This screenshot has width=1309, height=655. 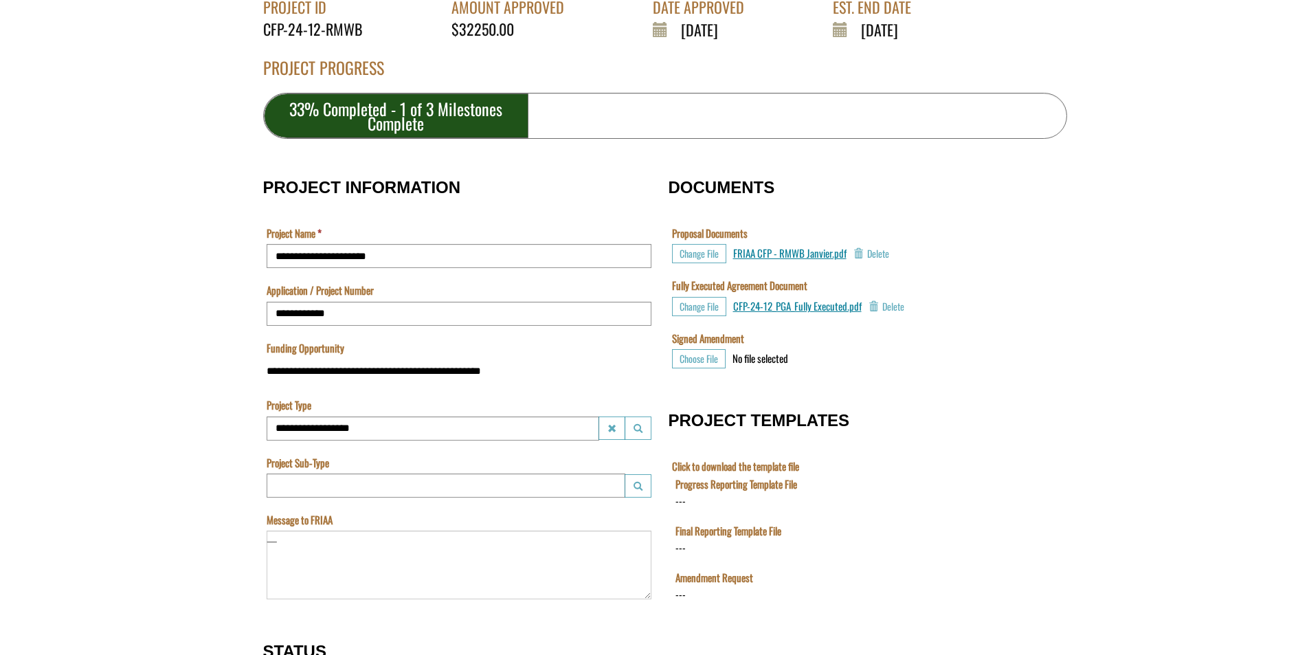 What do you see at coordinates (513, 29) in the screenshot?
I see `div: $32250.00` at bounding box center [513, 29].